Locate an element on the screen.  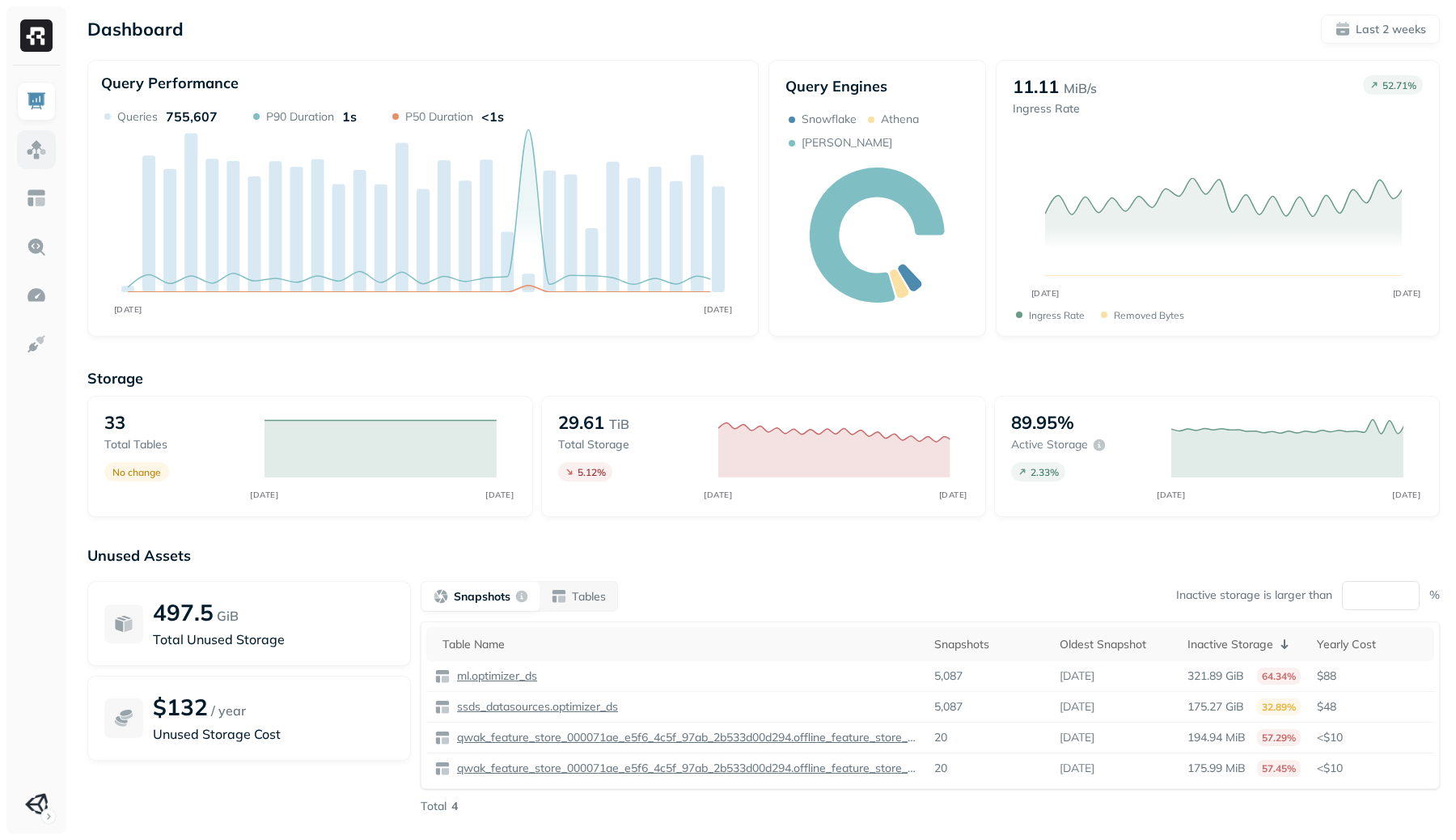
p: TiB is located at coordinates (618, 424).